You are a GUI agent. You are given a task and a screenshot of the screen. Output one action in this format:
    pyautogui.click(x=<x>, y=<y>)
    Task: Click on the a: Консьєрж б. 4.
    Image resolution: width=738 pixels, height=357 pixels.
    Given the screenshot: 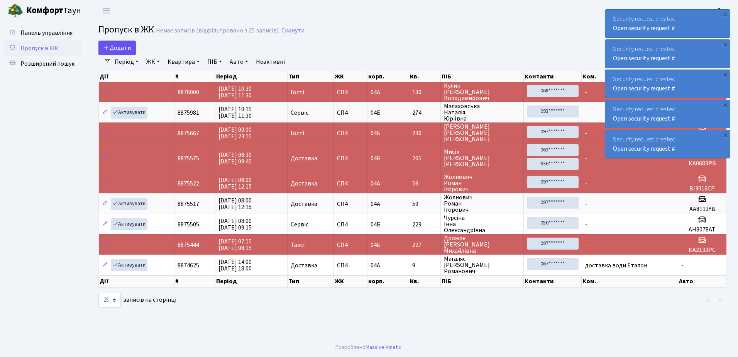 What is the action you would take?
    pyautogui.click(x=707, y=11)
    